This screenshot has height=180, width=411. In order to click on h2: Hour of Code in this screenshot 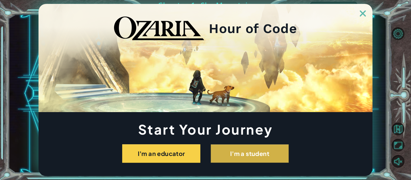, I will do `click(253, 29)`.